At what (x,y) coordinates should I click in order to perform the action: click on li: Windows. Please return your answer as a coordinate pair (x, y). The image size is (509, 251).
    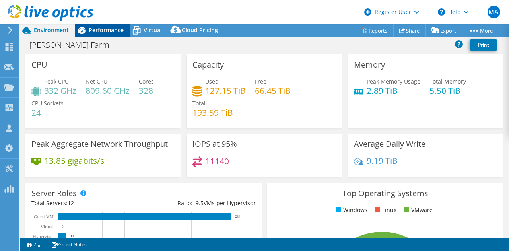
    Looking at the image, I should click on (351, 210).